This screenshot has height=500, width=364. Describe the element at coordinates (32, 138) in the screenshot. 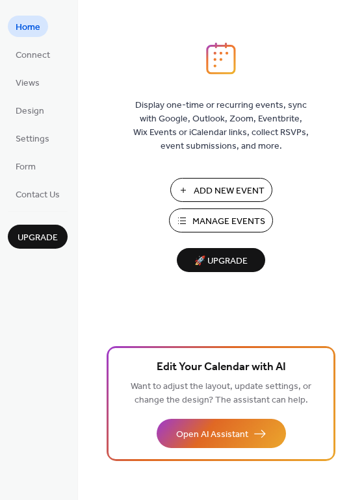

I see `a: Settings` at that location.